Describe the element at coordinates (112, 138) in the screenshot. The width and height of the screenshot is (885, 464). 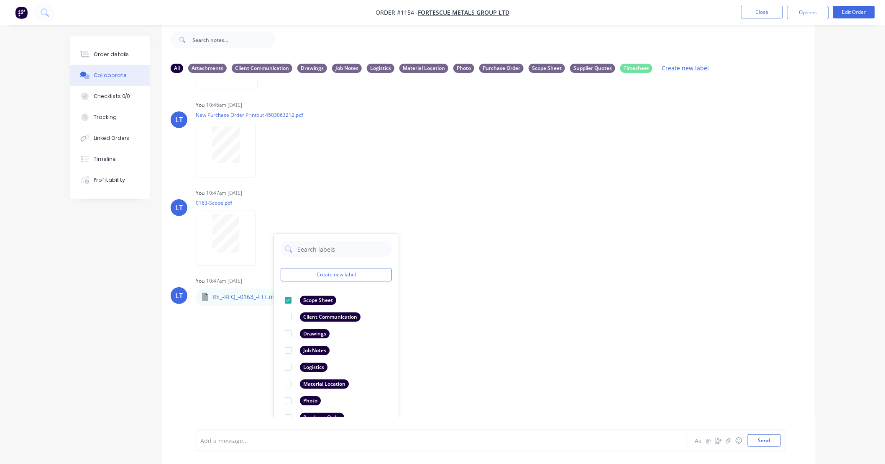
I see `div: Linked Orders` at that location.